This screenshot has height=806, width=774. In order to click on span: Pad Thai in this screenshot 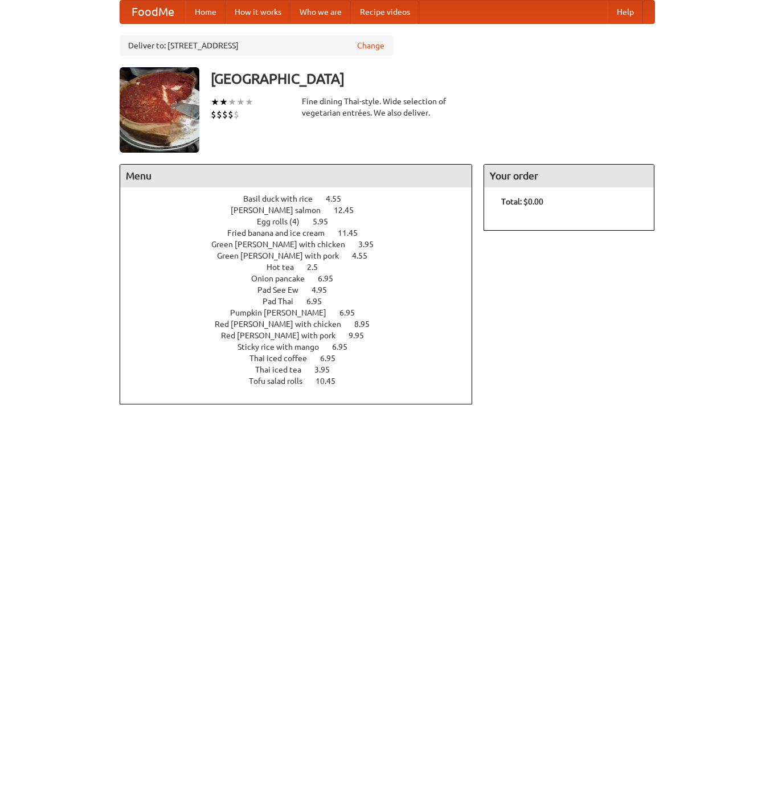, I will do `click(283, 301)`.